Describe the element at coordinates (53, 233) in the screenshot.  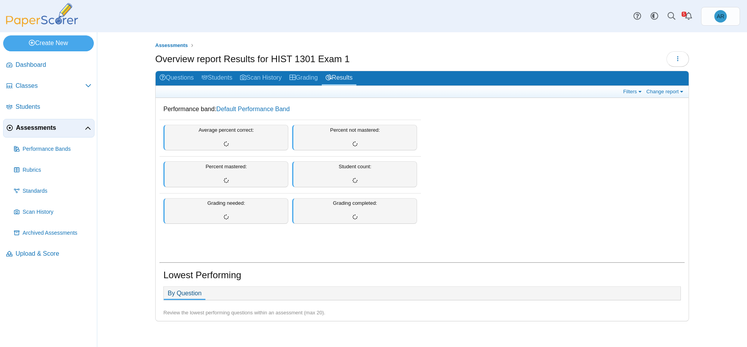
I see `a: Archived Assessments` at that location.